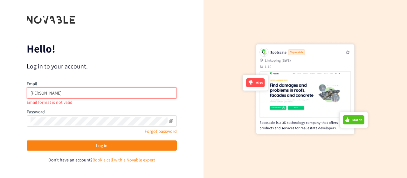 This screenshot has height=178, width=407. What do you see at coordinates (32, 84) in the screenshot?
I see `label: Email` at bounding box center [32, 84].